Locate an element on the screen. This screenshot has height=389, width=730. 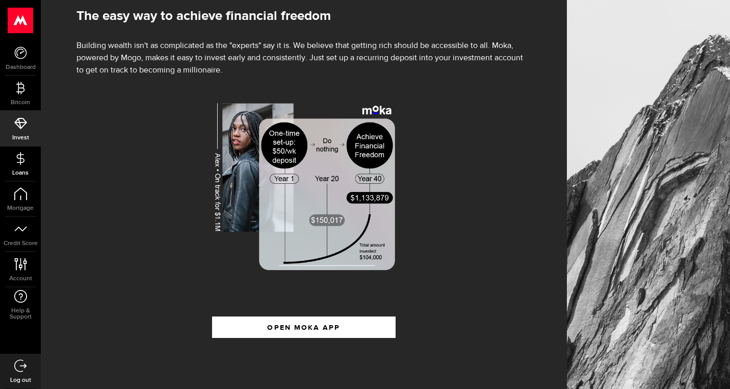
button: Open LiveChat chat widget is located at coordinates (23, 19).